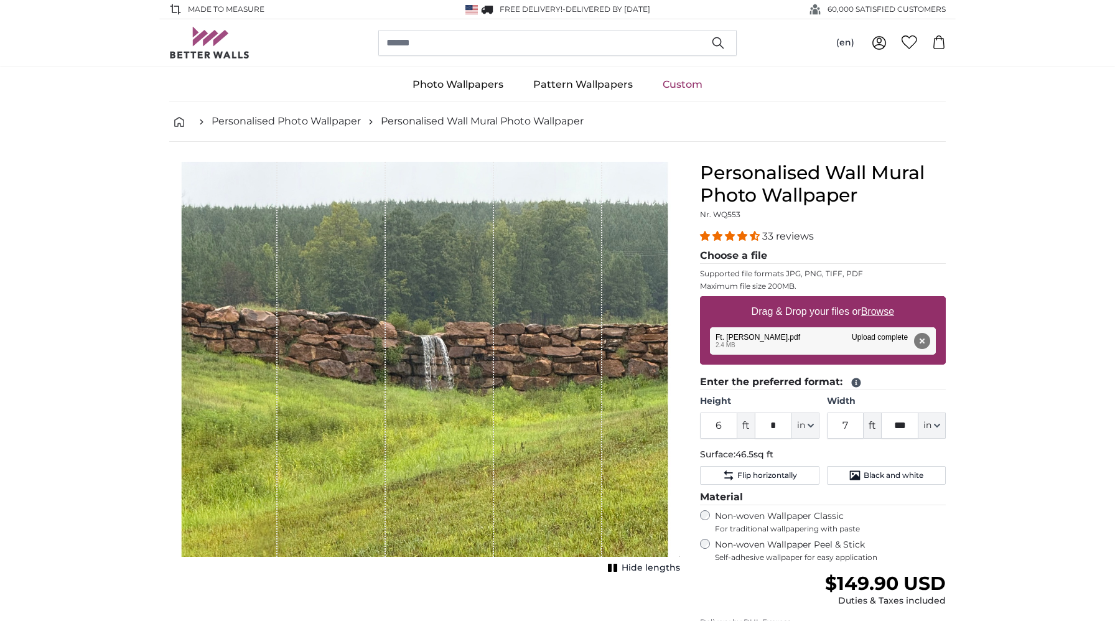  Describe the element at coordinates (472, 9) in the screenshot. I see `img: United States` at that location.